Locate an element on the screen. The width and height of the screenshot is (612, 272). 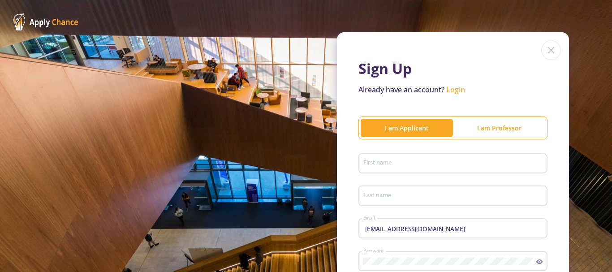
div: I am Applicant is located at coordinates (407, 128).